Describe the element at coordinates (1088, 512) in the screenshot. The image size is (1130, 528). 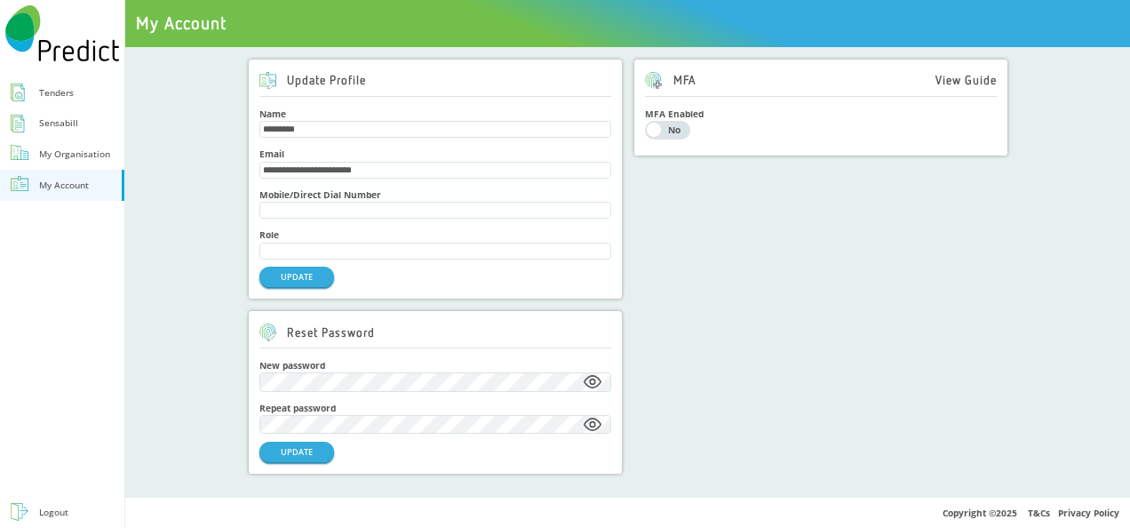
I see `a: Privacy Policy` at that location.